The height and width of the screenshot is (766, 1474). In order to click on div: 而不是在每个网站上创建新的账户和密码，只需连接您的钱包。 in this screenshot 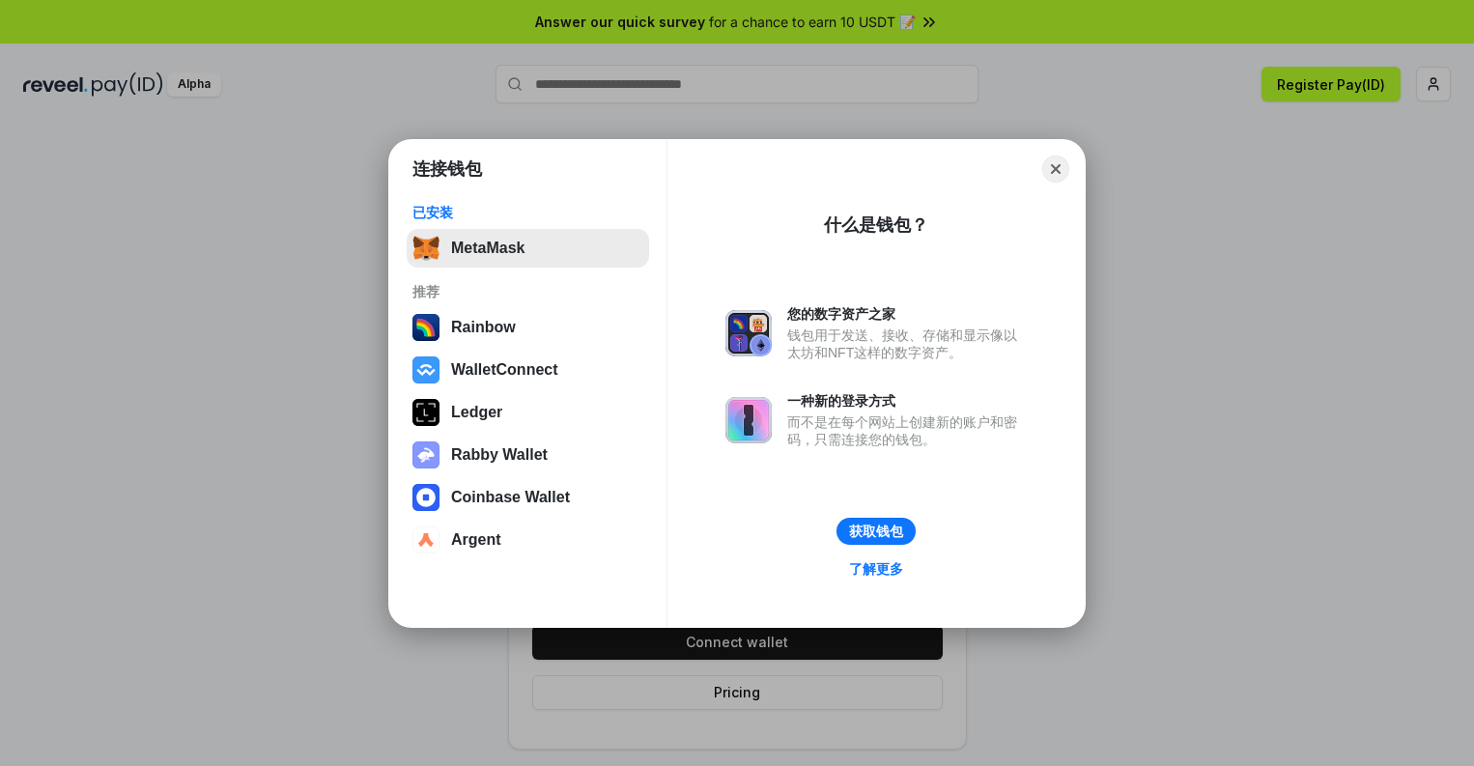, I will do `click(907, 431)`.